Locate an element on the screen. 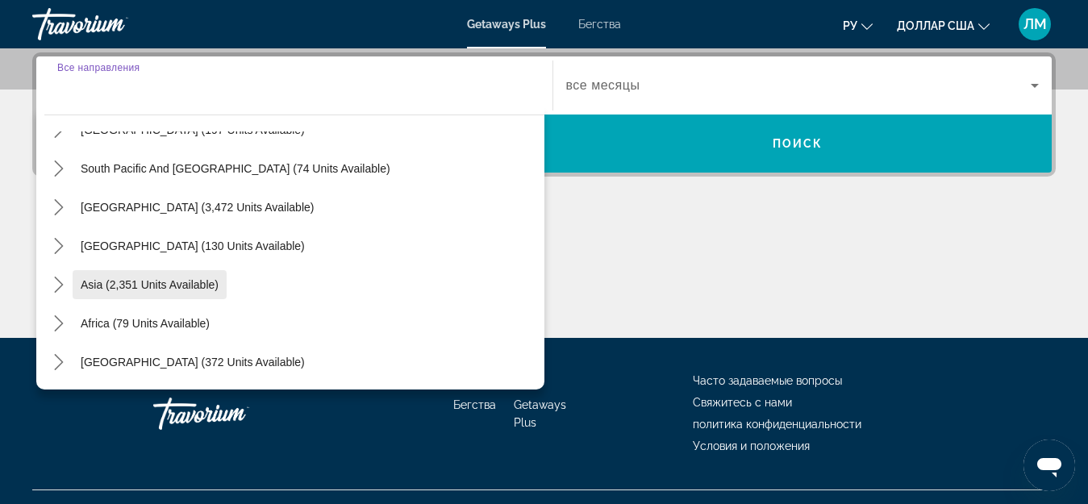  button: Select destination: Africa (79 units available) is located at coordinates (145, 323).